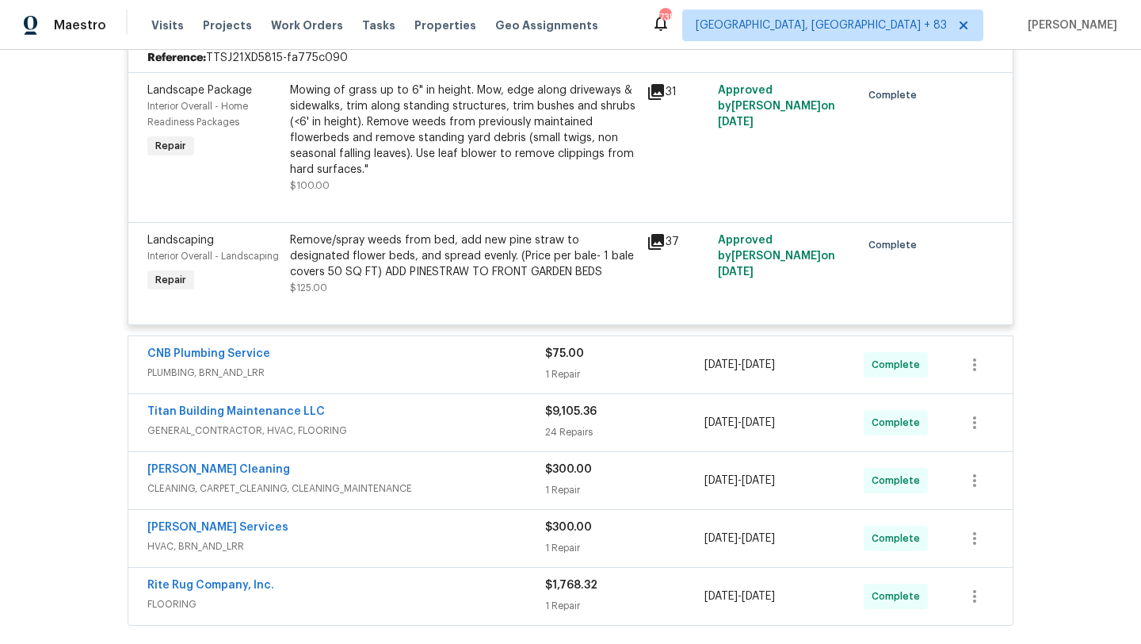 The width and height of the screenshot is (1141, 644). What do you see at coordinates (177, 58) in the screenshot?
I see `b: Reference:` at bounding box center [177, 58].